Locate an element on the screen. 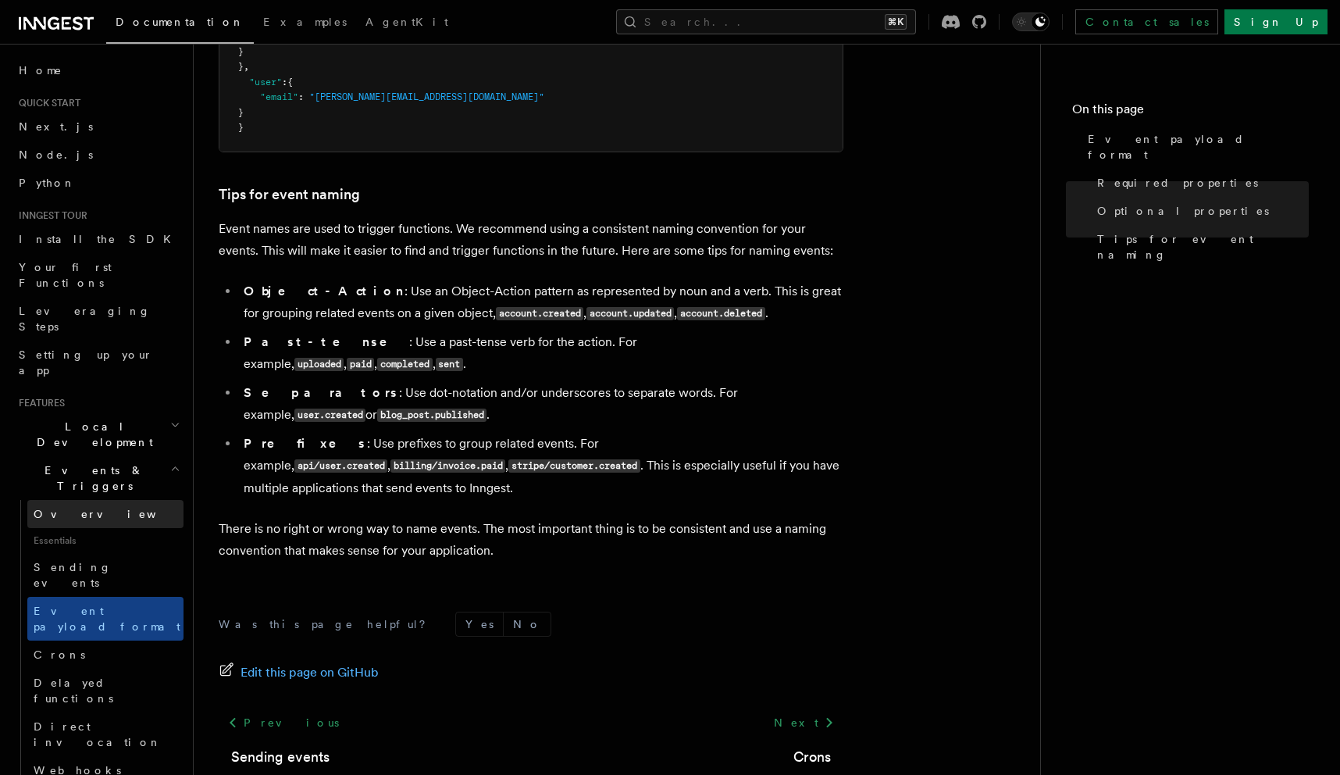  strong: Separators is located at coordinates (321, 392).